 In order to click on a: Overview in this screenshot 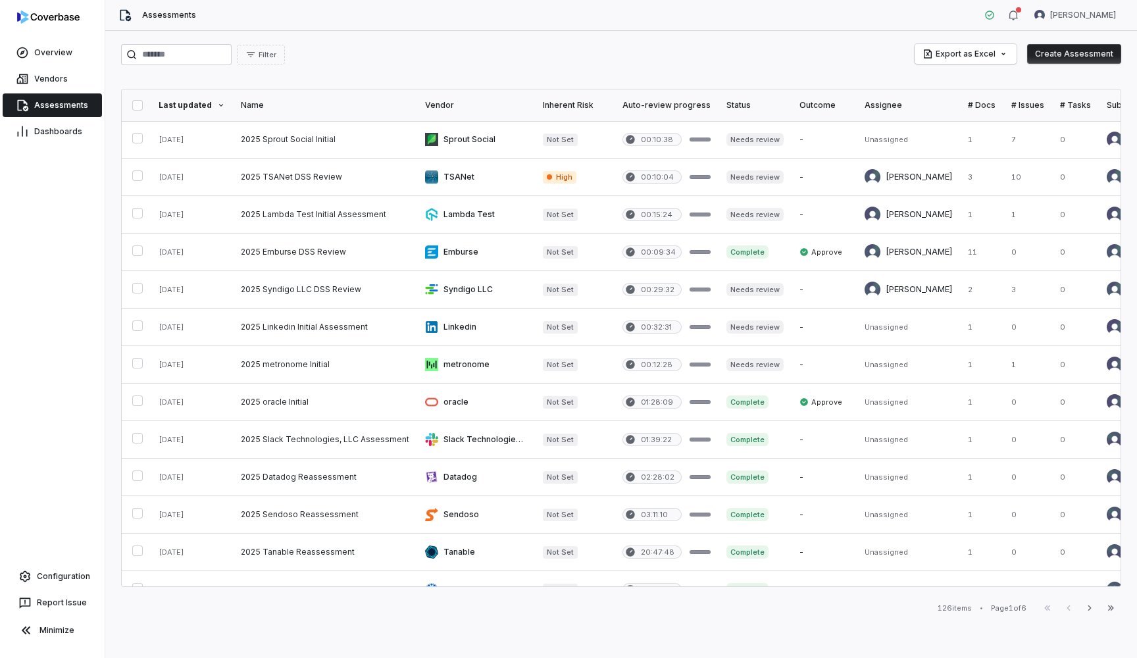, I will do `click(52, 53)`.